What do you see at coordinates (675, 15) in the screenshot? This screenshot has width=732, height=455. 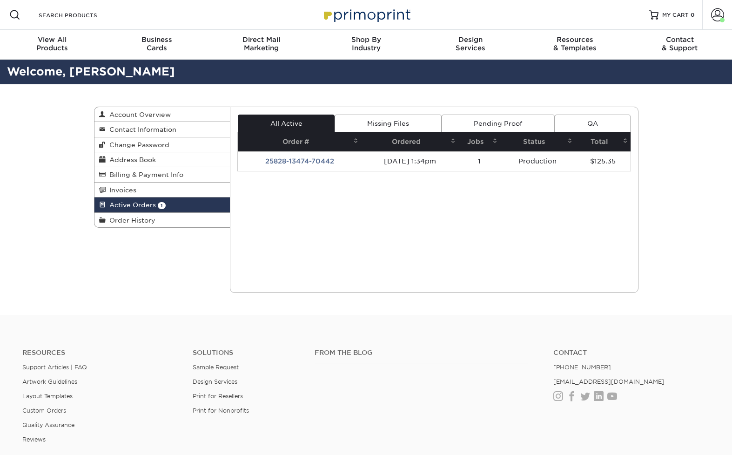 I see `span: MY CART` at bounding box center [675, 15].